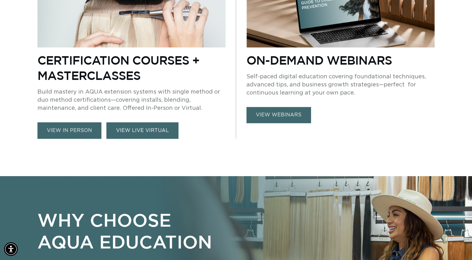  What do you see at coordinates (340, 60) in the screenshot?
I see `p: On-Demand Webinars` at bounding box center [340, 60].